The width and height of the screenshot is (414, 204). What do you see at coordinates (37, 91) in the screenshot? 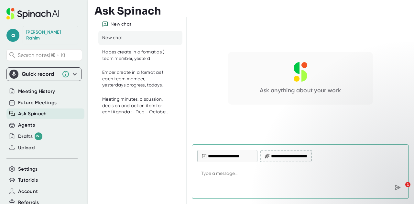
I see `span: Meeting History` at bounding box center [37, 91].